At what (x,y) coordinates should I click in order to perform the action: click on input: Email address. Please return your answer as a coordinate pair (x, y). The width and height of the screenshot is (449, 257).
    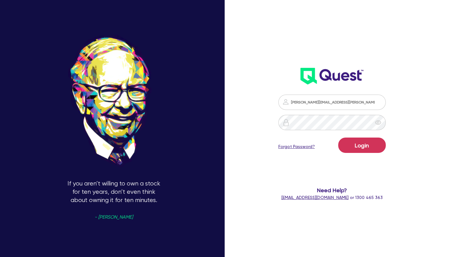
    Looking at the image, I should click on (332, 102).